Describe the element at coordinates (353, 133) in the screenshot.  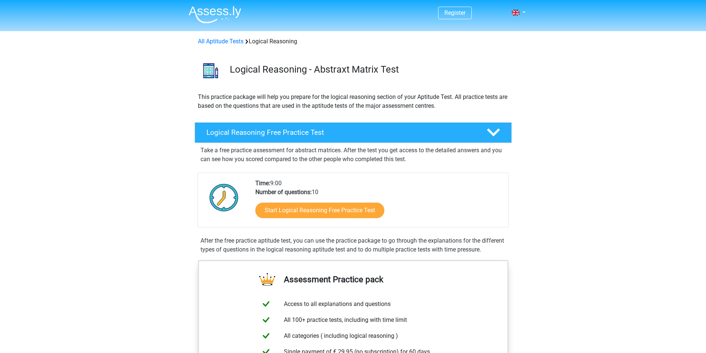
I see `a: Logical Reasoning Free Practice Test` at that location.